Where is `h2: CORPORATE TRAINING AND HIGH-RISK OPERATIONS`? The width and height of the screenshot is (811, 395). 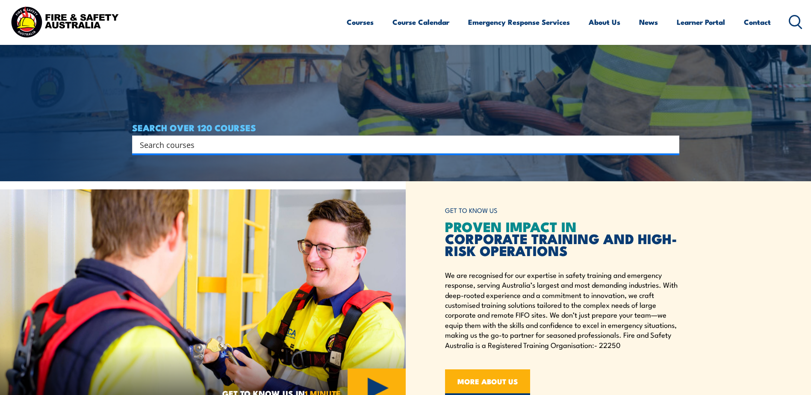
h2: CORPORATE TRAINING AND HIGH-RISK OPERATIONS is located at coordinates (562, 238).